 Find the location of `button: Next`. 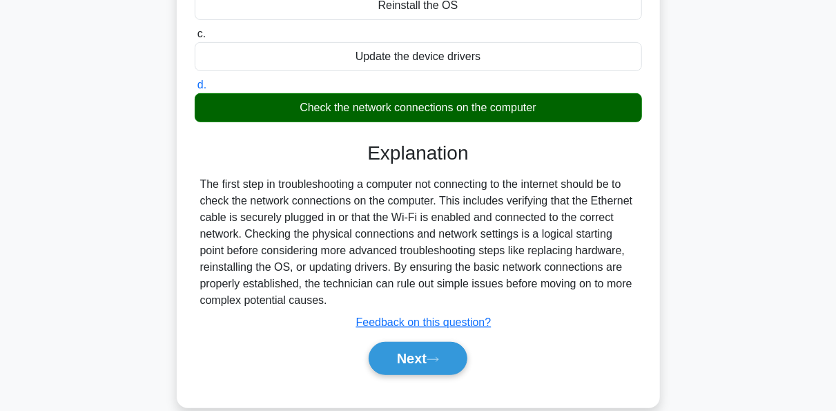

button: Next is located at coordinates (418, 358).